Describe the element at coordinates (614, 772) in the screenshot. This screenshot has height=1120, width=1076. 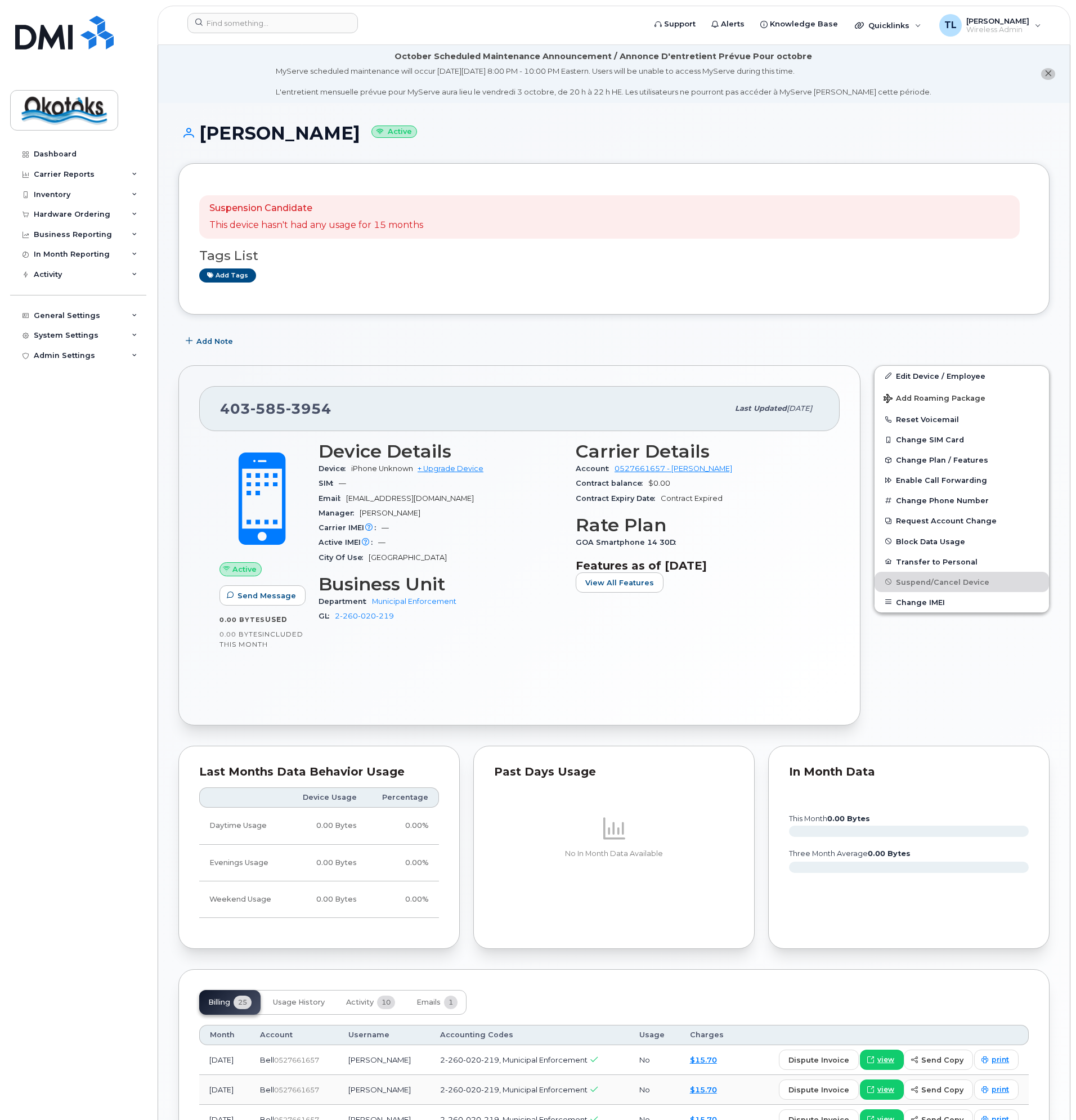
I see `div: Past Days Usage` at that location.